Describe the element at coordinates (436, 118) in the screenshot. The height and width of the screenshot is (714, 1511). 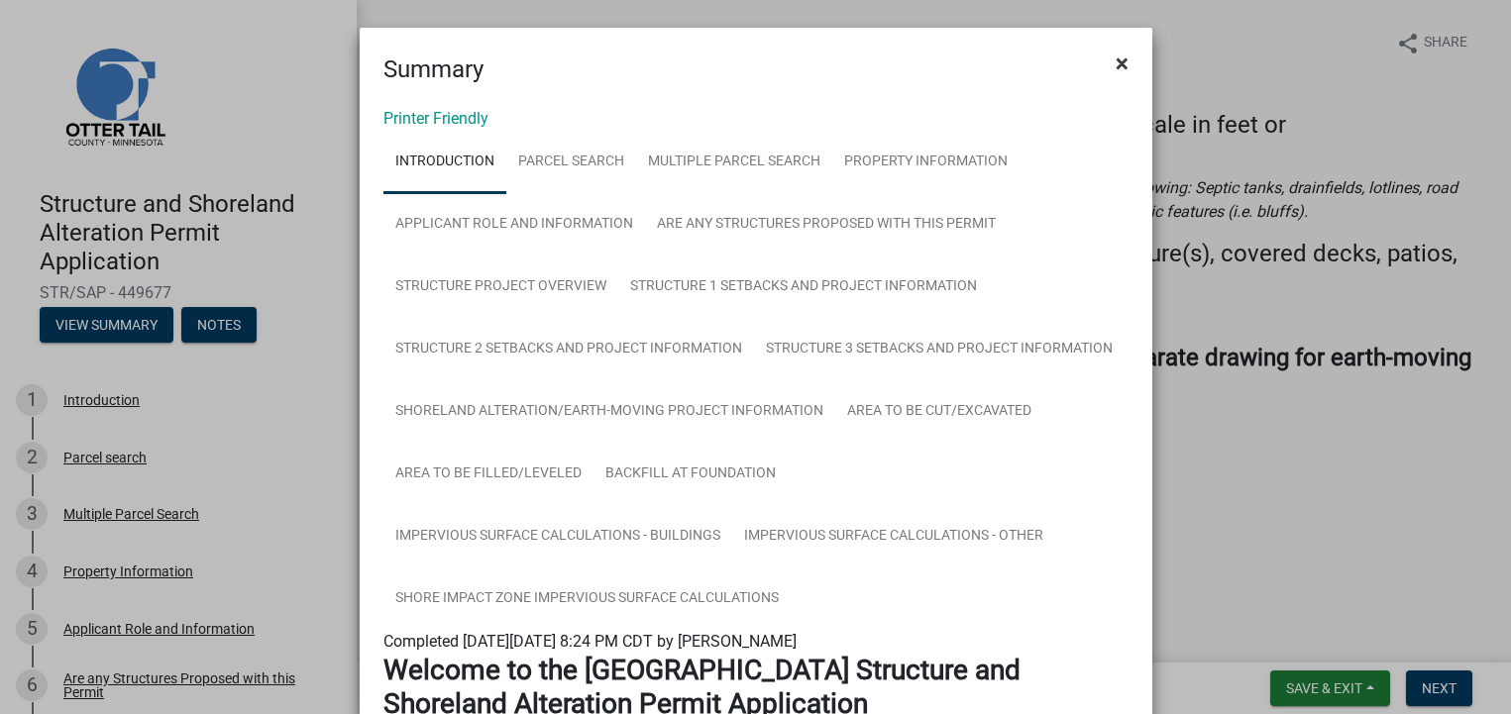
I see `a: Printer Friendly` at that location.